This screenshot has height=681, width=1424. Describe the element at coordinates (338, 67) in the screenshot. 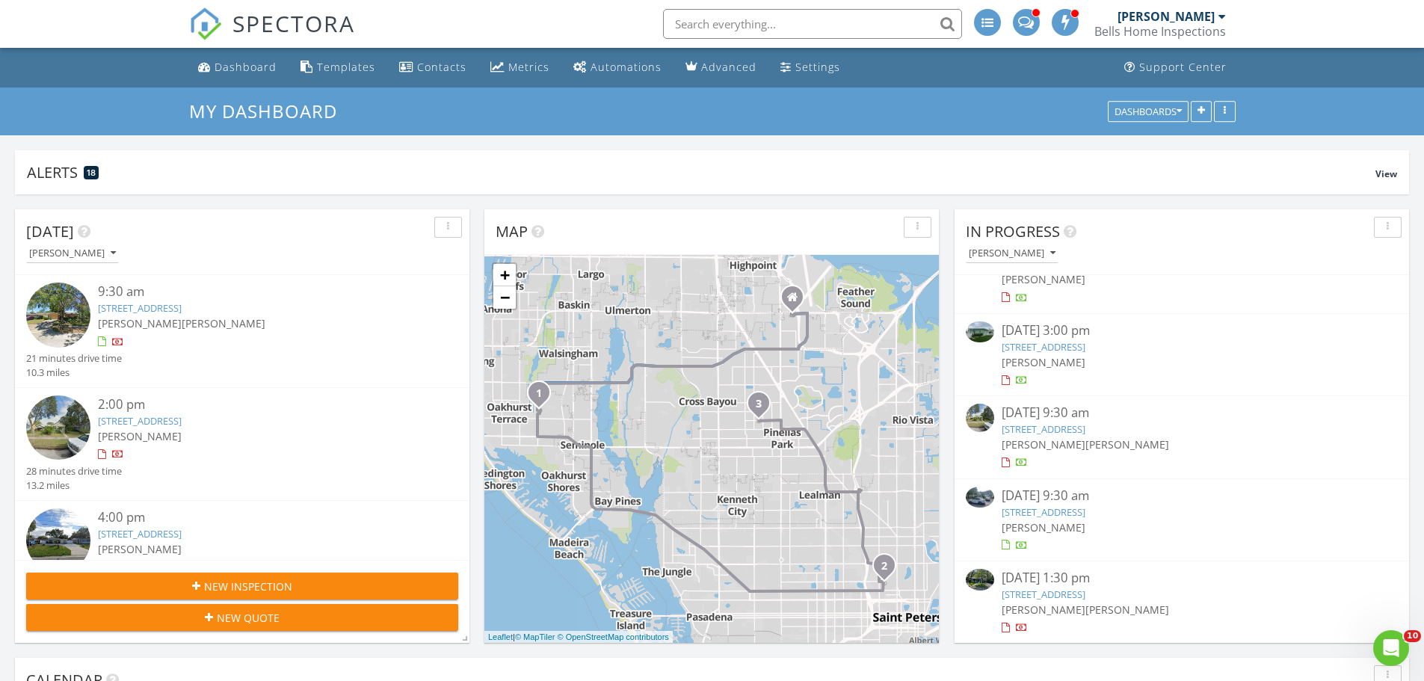

I see `a: Templates` at that location.